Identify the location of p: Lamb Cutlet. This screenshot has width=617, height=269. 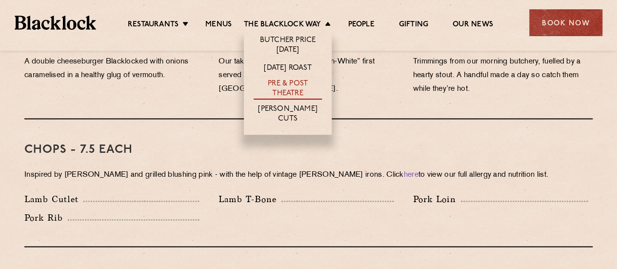
(54, 198).